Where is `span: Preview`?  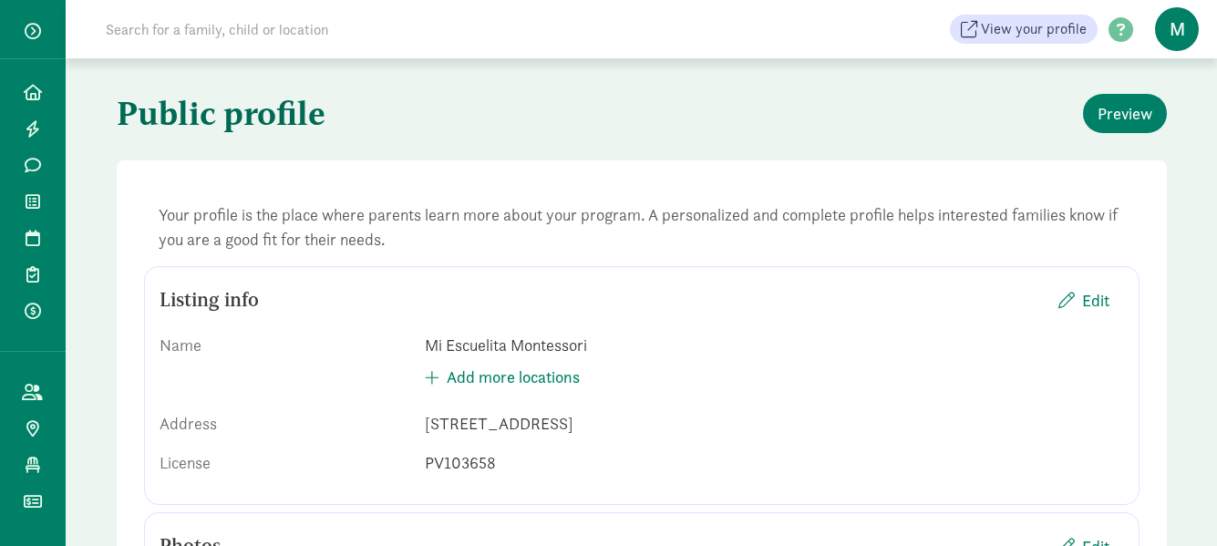 span: Preview is located at coordinates (1125, 113).